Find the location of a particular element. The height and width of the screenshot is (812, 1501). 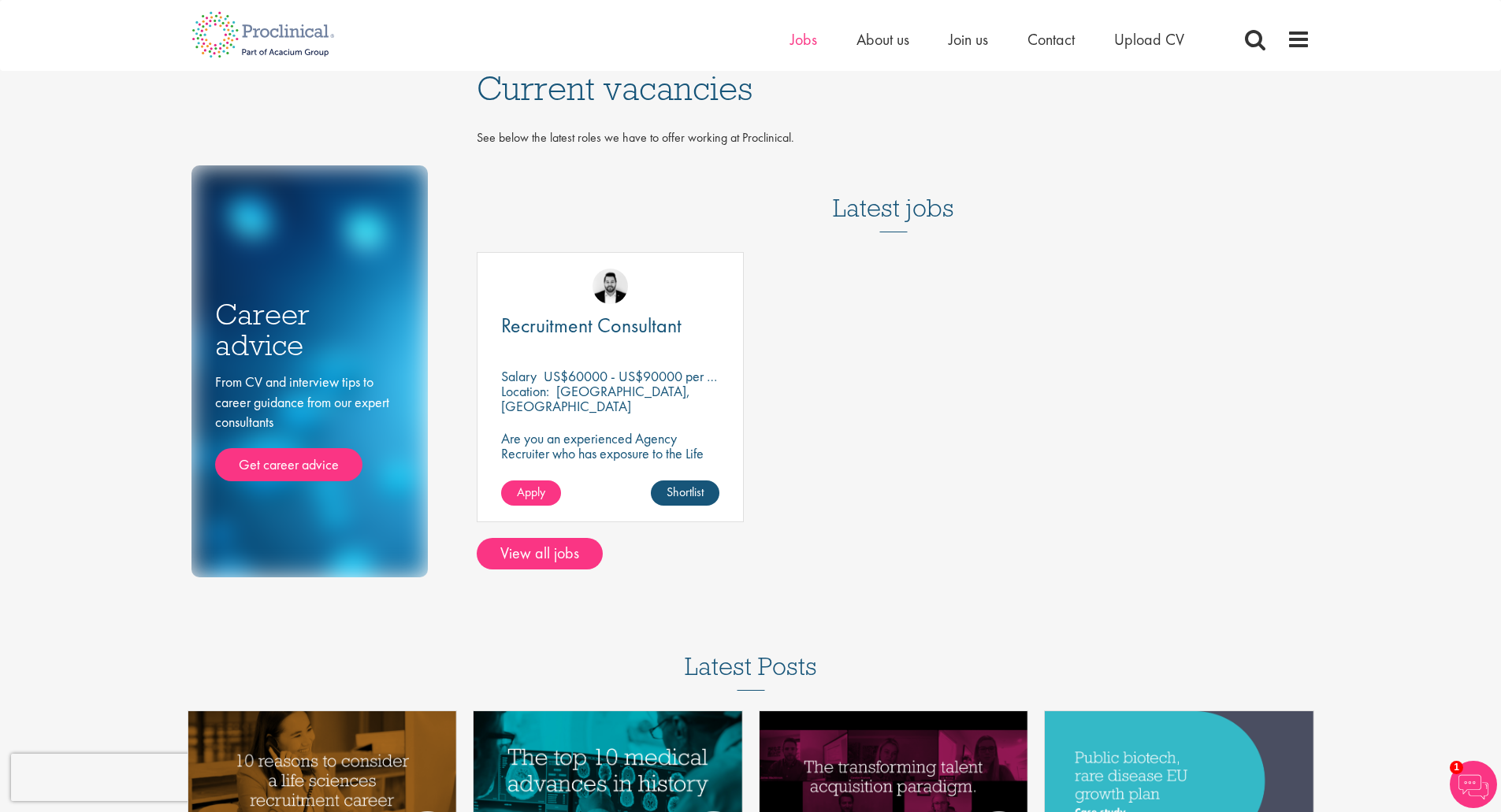

h3: Latest Posts is located at coordinates (751, 672).